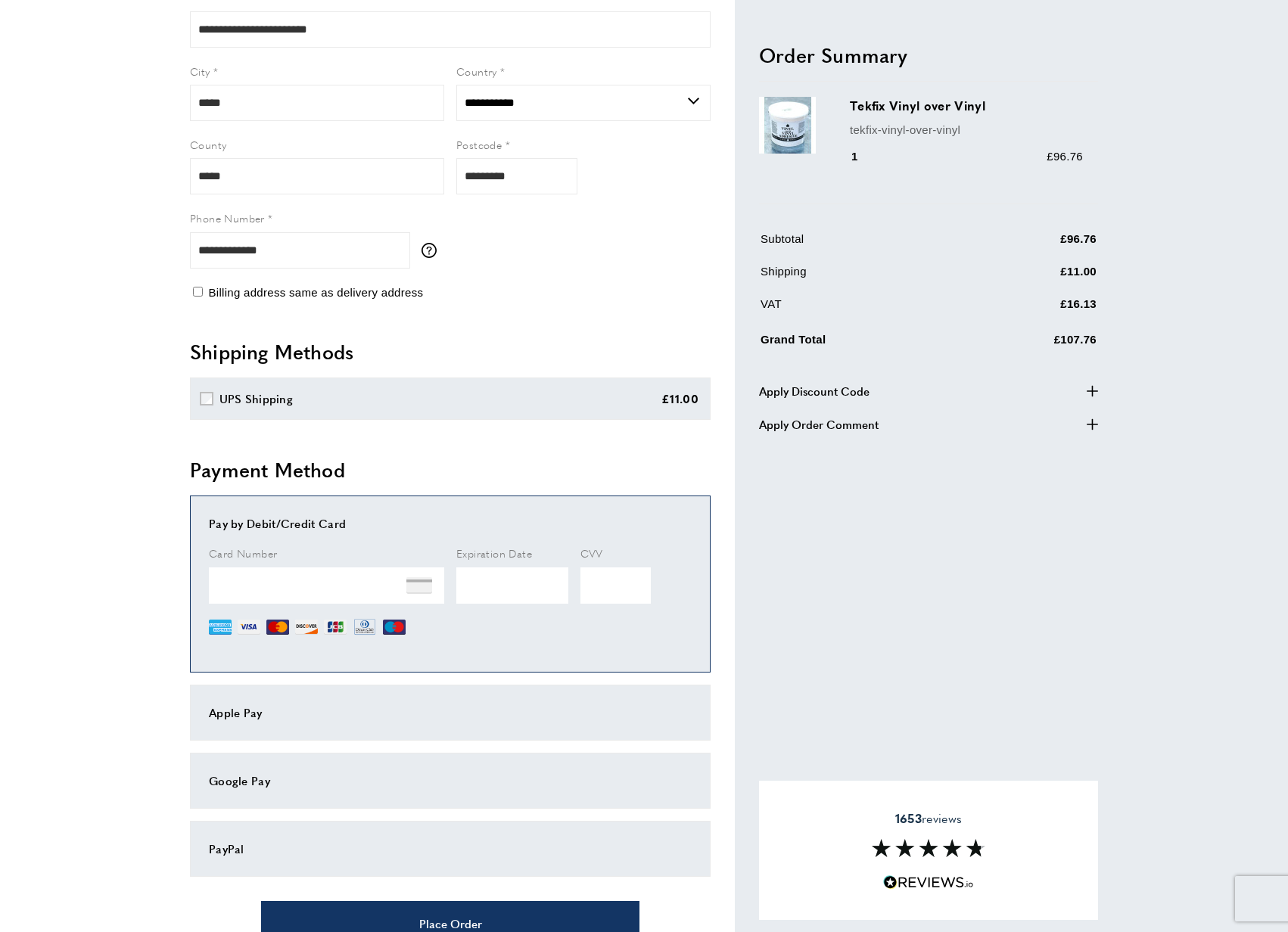 Image resolution: width=1288 pixels, height=932 pixels. Describe the element at coordinates (494, 553) in the screenshot. I see `span: Expiration Date` at that location.